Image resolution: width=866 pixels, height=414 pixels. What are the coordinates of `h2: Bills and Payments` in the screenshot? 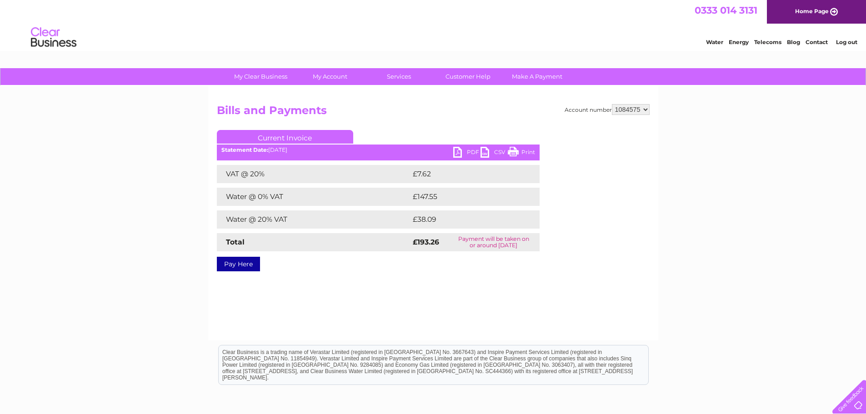 It's located at (433, 113).